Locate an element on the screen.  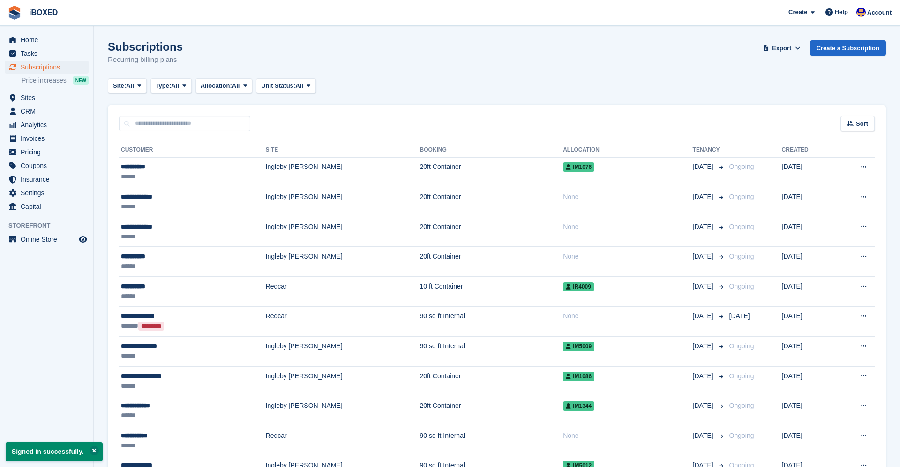
th: Booking is located at coordinates (492, 150).